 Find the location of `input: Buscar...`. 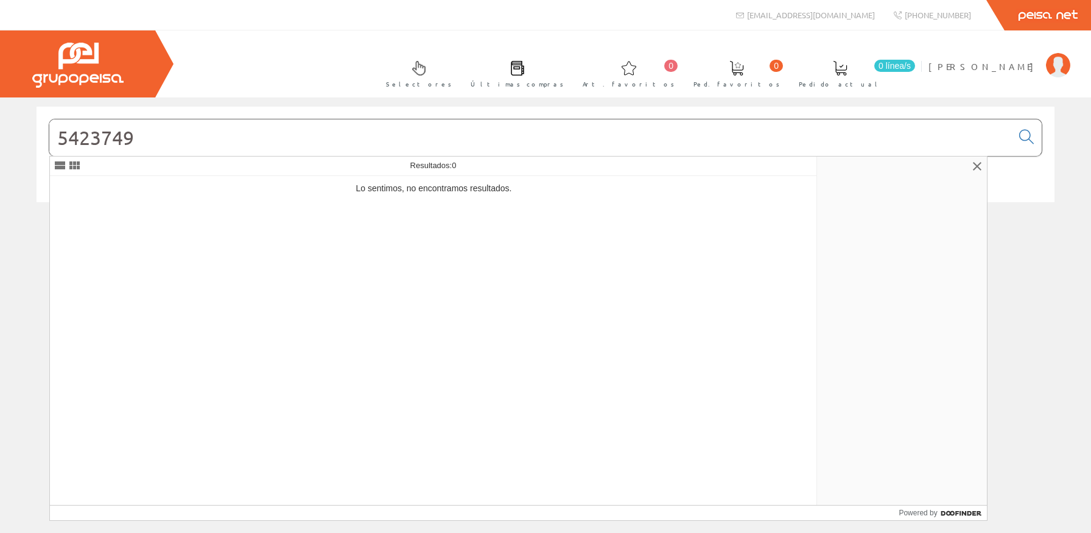

input: Buscar... is located at coordinates (530, 138).